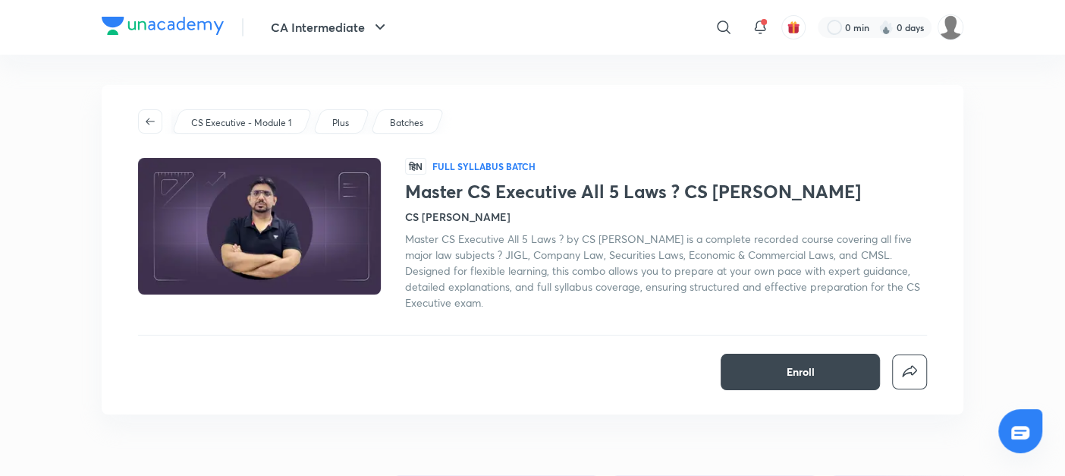  What do you see at coordinates (793, 27) in the screenshot?
I see `img: avatar` at bounding box center [793, 27].